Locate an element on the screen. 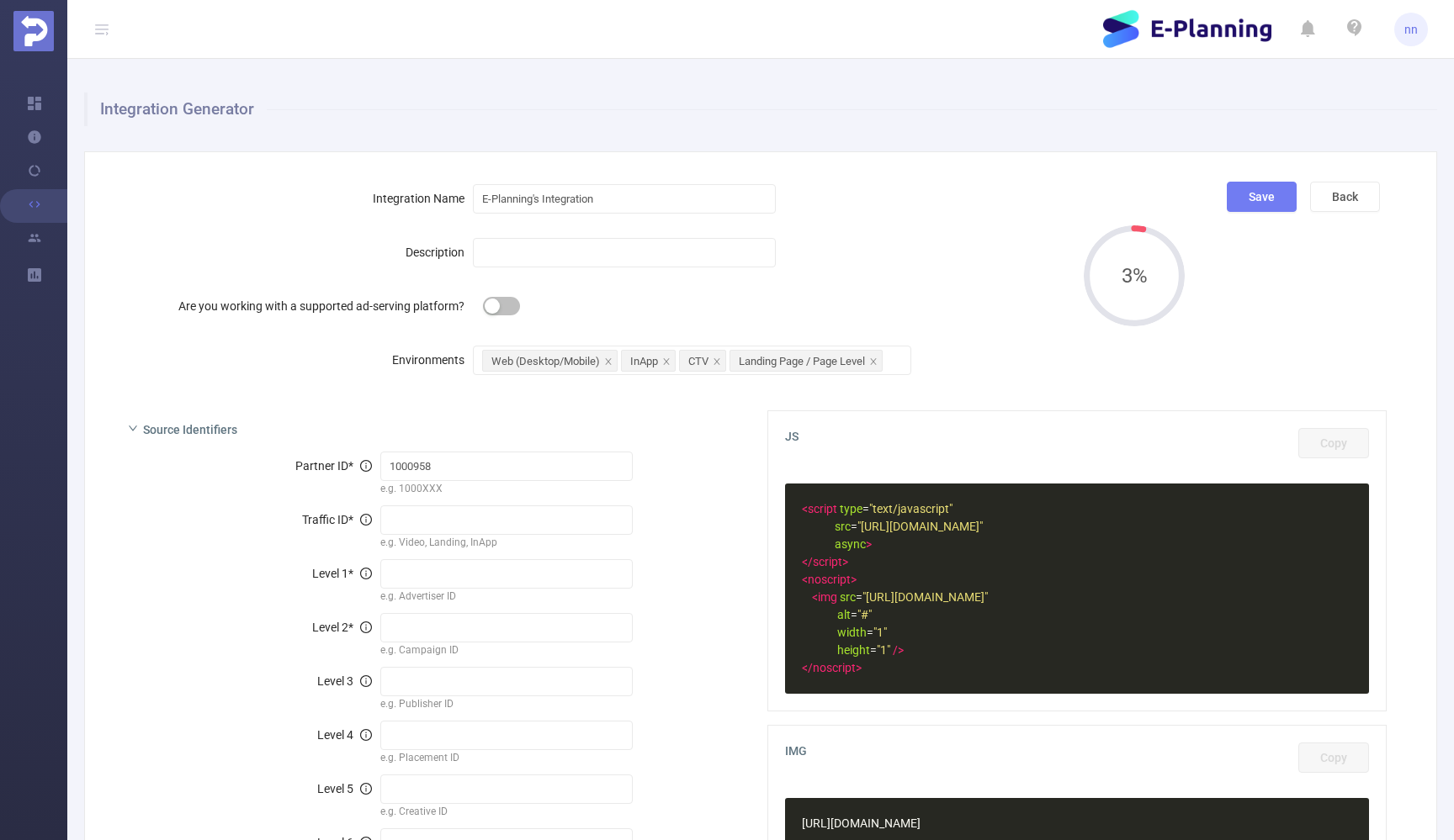 The width and height of the screenshot is (1454, 840). div: Landing Page / Page Level is located at coordinates (802, 362).